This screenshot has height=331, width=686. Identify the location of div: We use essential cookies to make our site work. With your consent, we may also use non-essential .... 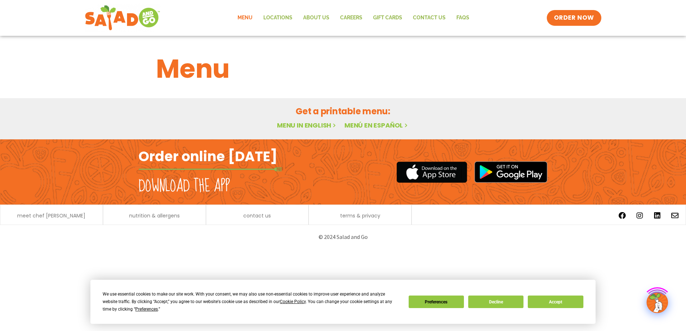
(251, 302).